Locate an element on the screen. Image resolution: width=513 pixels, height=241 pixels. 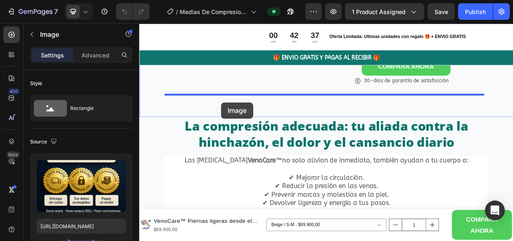
div: 450 is located at coordinates (14, 91).